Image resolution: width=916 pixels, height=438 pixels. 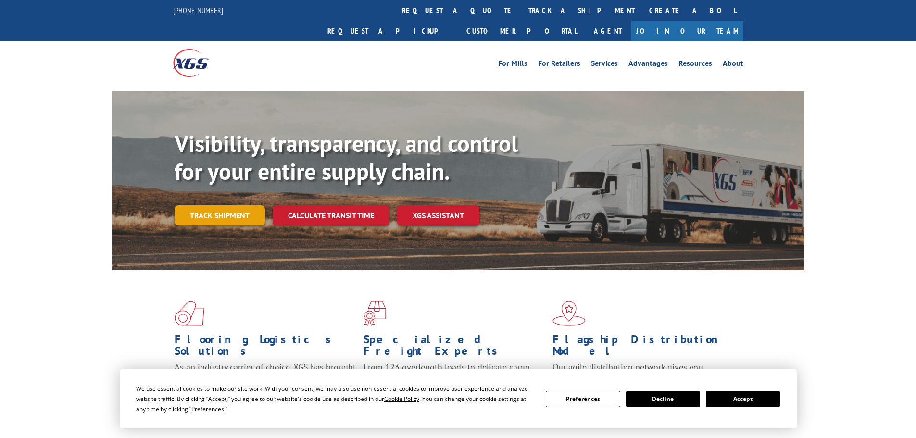 I want to click on h1: Flooring Logistics Solutions, so click(x=265, y=348).